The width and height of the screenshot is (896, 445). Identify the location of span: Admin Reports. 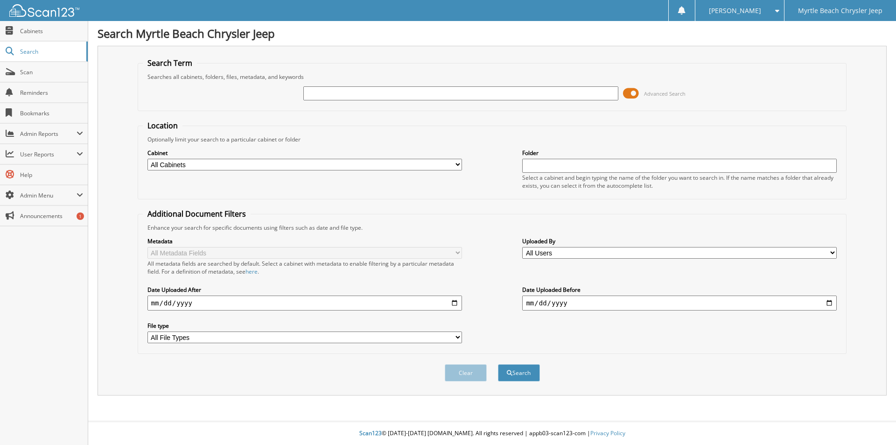
(48, 134).